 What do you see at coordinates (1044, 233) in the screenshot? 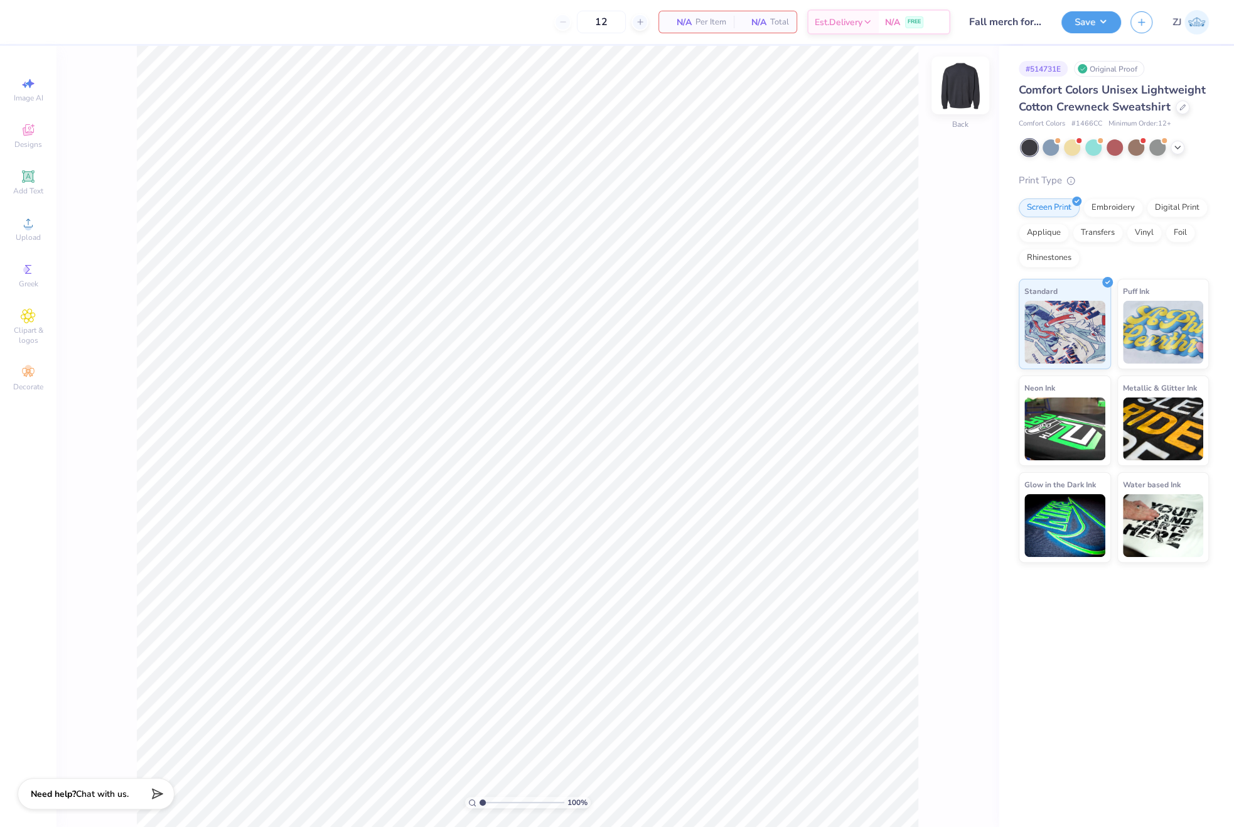
I see `div: Applique` at bounding box center [1044, 233].